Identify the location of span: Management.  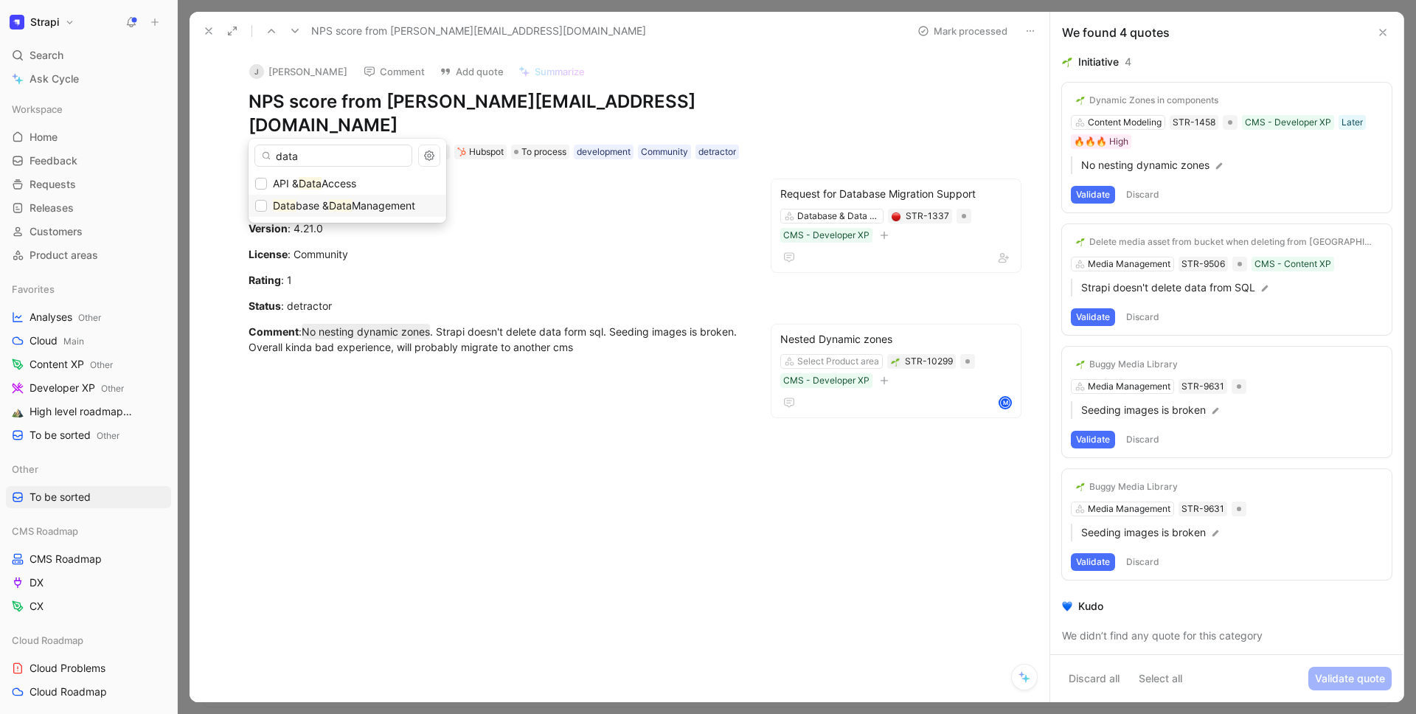
(384, 205).